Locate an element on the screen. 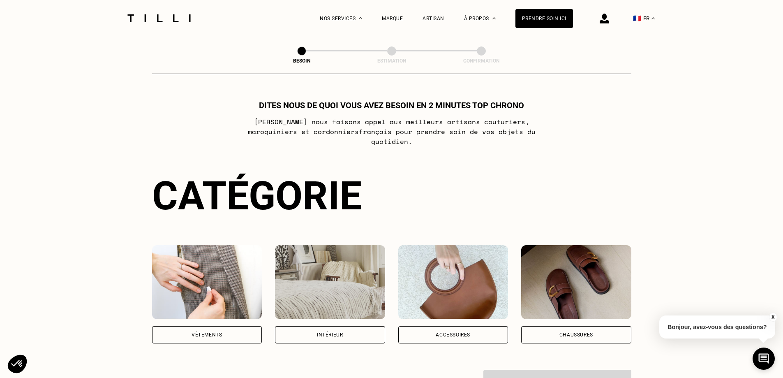 The height and width of the screenshot is (378, 783). img: menu déroulant is located at coordinates (653, 18).